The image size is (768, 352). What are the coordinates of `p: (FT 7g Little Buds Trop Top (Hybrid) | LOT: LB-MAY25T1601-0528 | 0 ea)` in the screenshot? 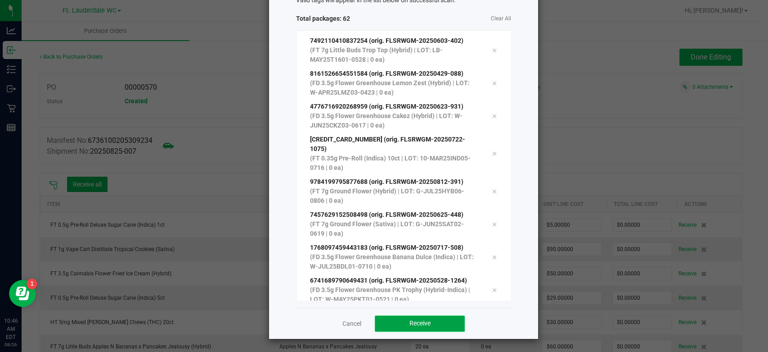 It's located at (394, 55).